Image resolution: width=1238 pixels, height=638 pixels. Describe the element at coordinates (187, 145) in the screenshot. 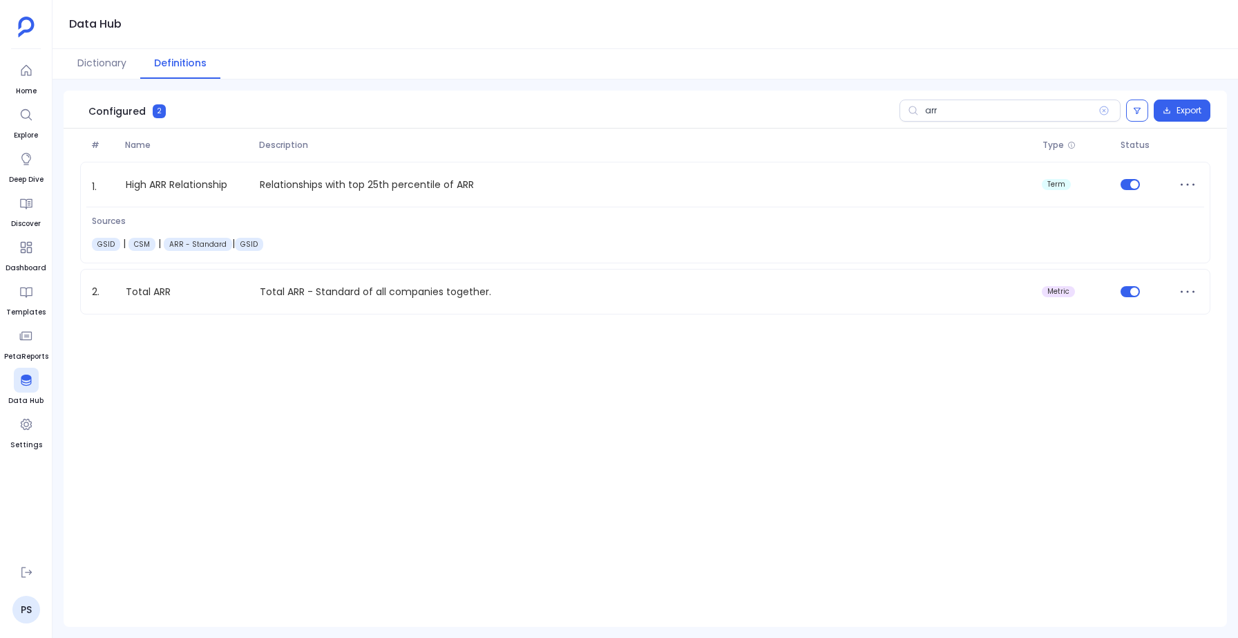

I see `span: Name` at that location.